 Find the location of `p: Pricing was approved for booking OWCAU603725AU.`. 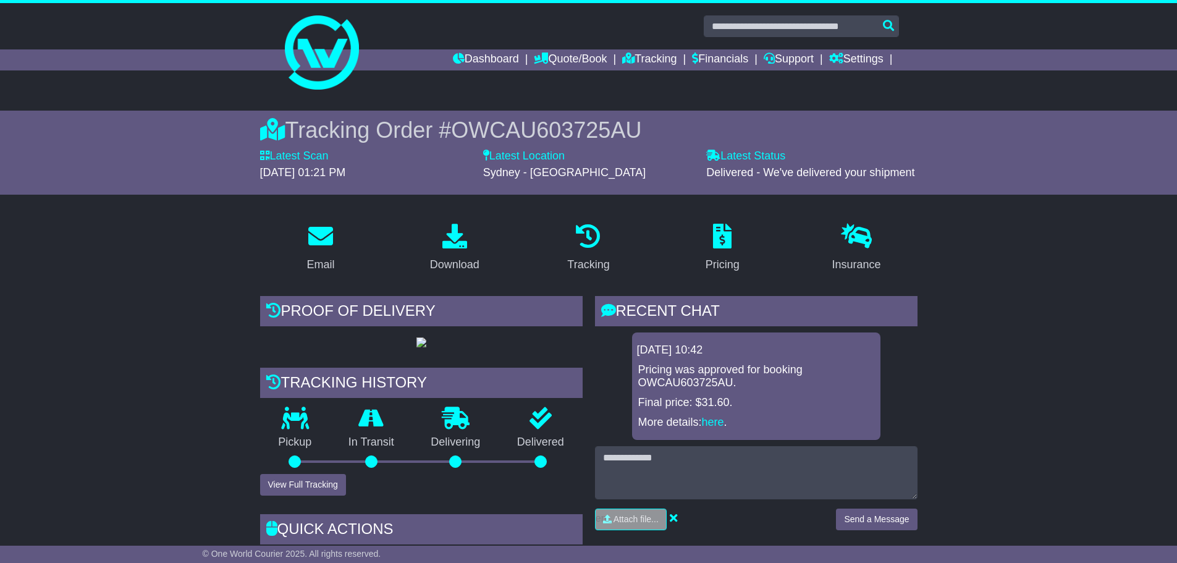

p: Pricing was approved for booking OWCAU603725AU. is located at coordinates (756, 376).